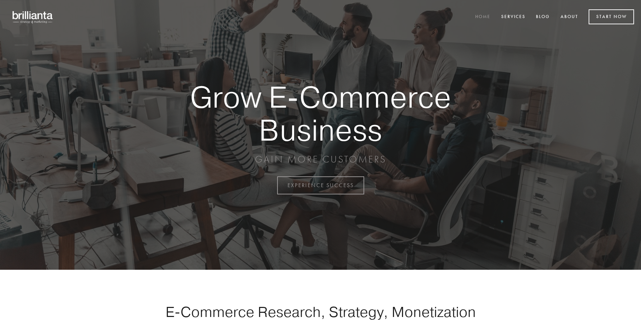 The width and height of the screenshot is (641, 326). Describe the element at coordinates (321, 159) in the screenshot. I see `p: GAIN MORE CUSTOMERS` at that location.